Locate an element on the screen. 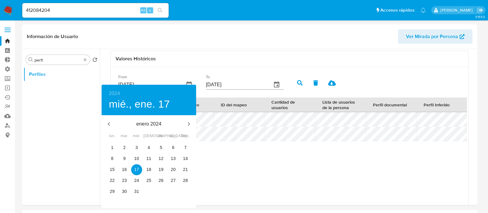  span: mar. is located at coordinates (124, 136).